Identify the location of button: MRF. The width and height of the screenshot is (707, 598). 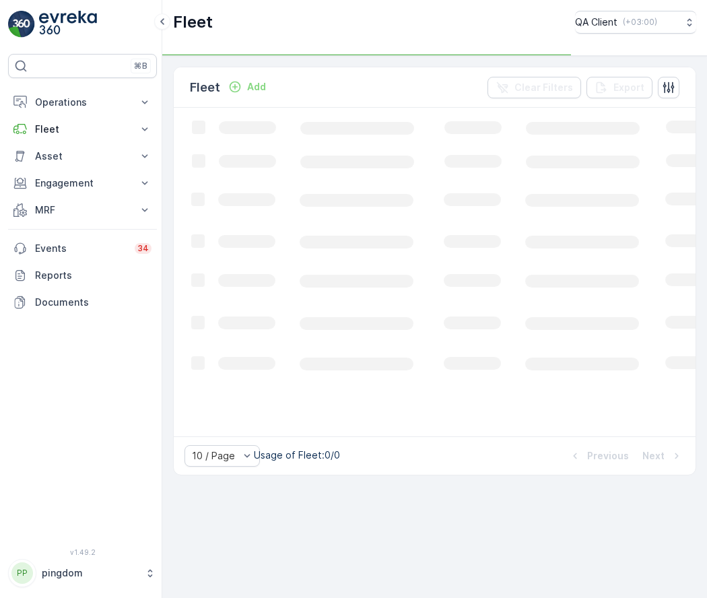
(82, 210).